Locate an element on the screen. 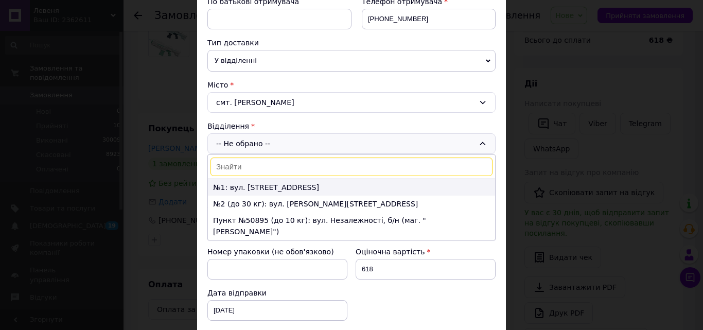 Image resolution: width=703 pixels, height=330 pixels. div: Номер упаковки (не обов'язково) is located at coordinates (278, 252).